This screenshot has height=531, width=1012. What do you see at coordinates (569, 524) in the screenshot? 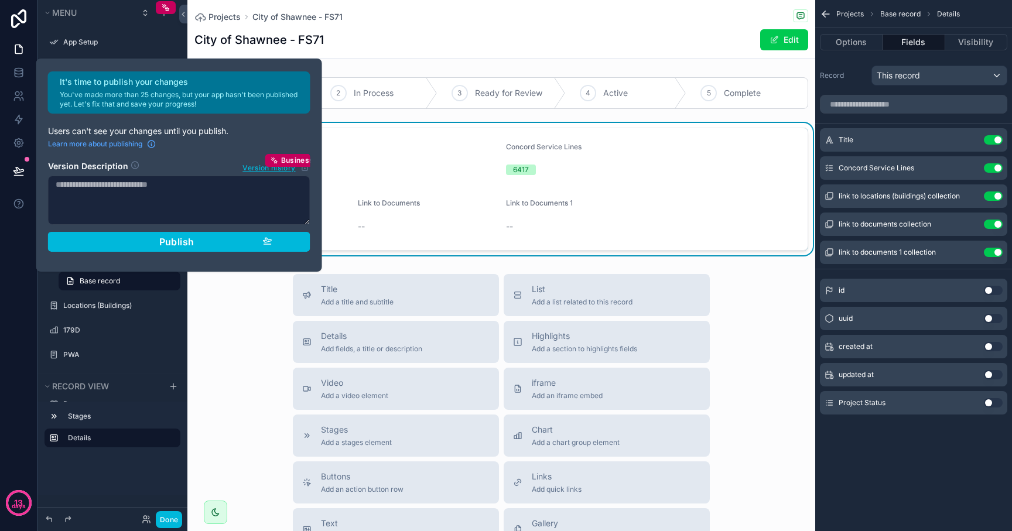
I see `span: Gallery` at bounding box center [569, 524].